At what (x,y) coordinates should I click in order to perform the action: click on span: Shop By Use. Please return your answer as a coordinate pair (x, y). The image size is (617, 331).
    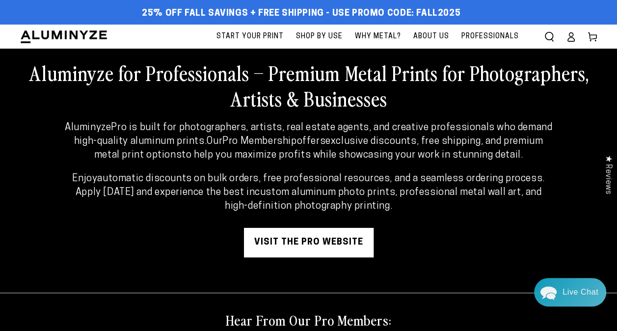
    Looking at the image, I should click on (319, 36).